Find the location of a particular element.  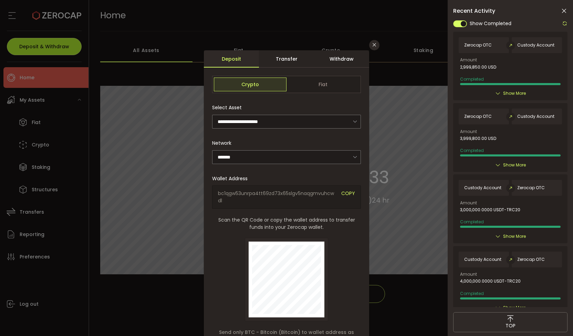

label: Wallet Address is located at coordinates (232, 178).